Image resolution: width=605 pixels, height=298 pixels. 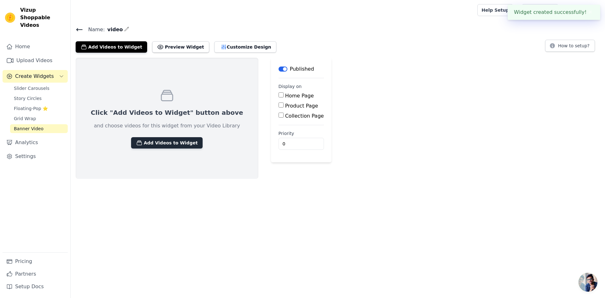 What do you see at coordinates (35, 286) in the screenshot?
I see `a: Setup Docs` at bounding box center [35, 286].